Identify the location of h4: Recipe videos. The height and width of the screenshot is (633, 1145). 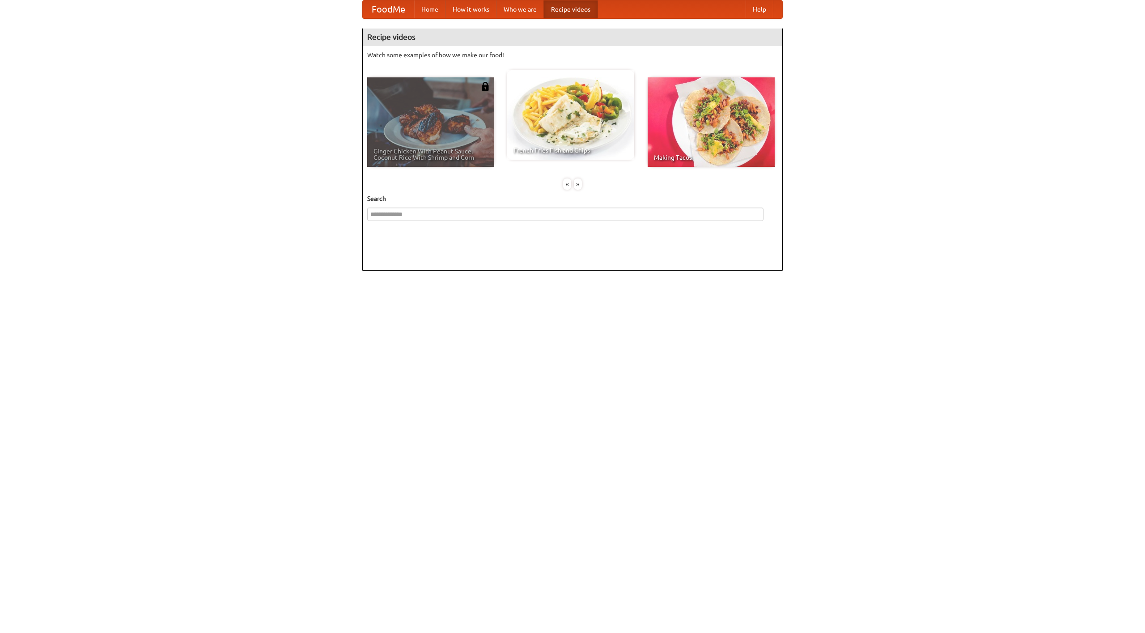
(572, 37).